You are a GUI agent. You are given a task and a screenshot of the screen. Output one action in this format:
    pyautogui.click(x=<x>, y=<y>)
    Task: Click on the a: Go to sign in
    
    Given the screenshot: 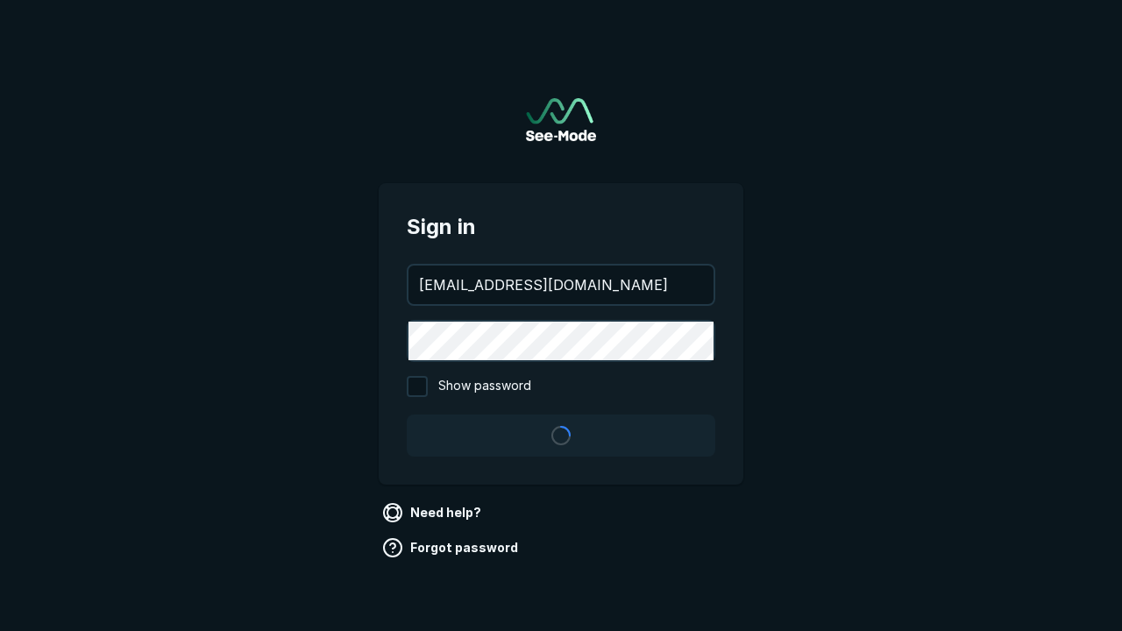 What is the action you would take?
    pyautogui.click(x=561, y=119)
    